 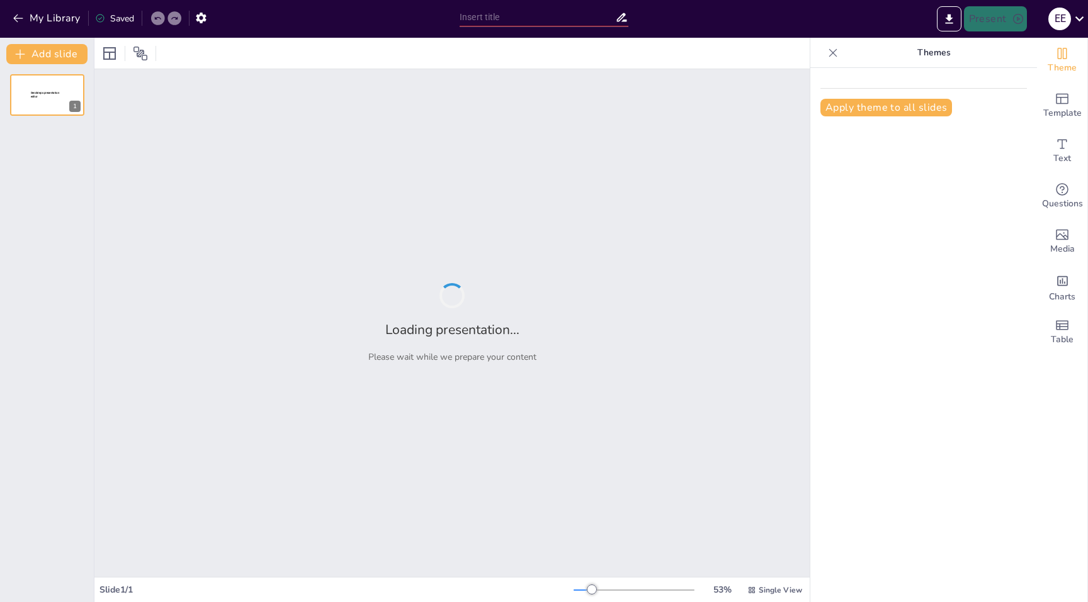 What do you see at coordinates (1062, 332) in the screenshot?
I see `div: Add a table` at bounding box center [1062, 332].